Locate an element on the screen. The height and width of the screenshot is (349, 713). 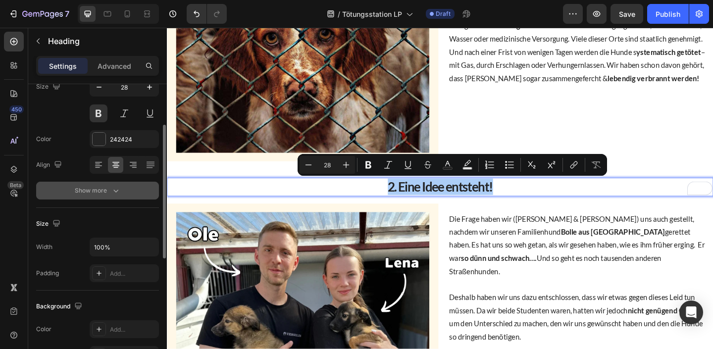
strong: so dünn und schwach.... is located at coordinates (361, 251).